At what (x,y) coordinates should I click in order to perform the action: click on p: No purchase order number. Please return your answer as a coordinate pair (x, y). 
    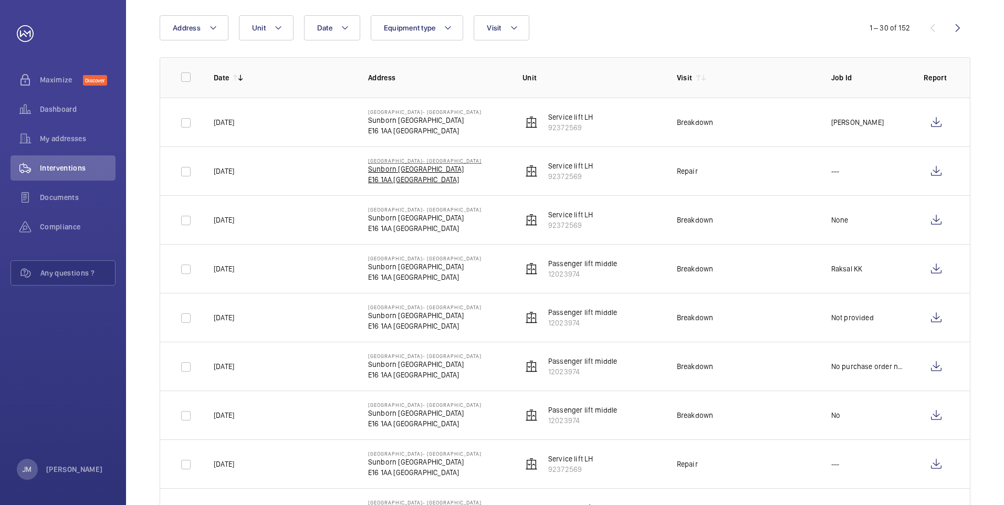
    Looking at the image, I should click on (869, 367).